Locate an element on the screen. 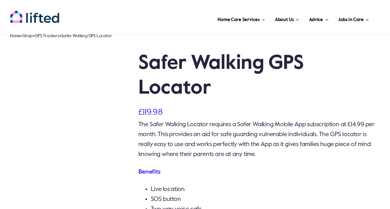  a: lifted-logo is located at coordinates (35, 13).